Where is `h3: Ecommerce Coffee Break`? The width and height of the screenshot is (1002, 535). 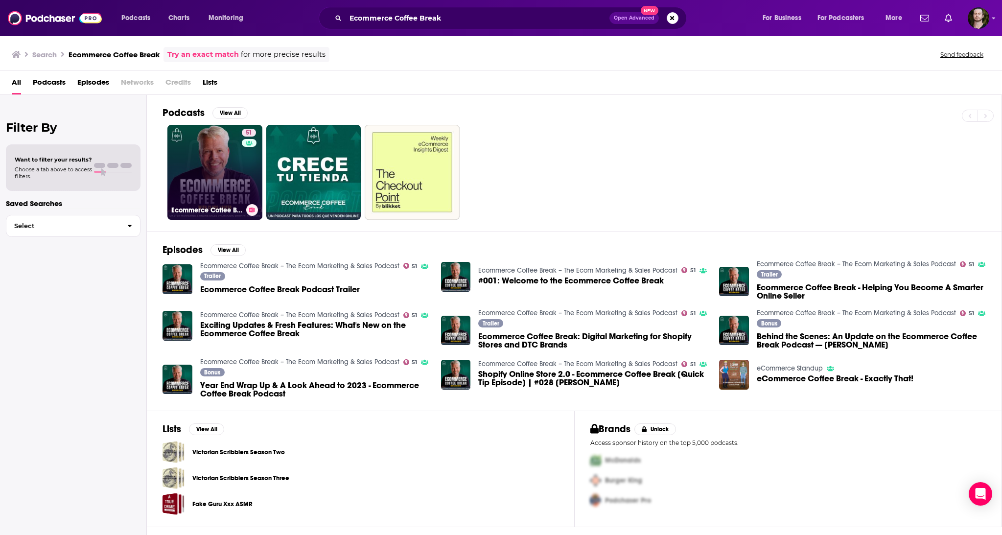 h3: Ecommerce Coffee Break is located at coordinates (114, 54).